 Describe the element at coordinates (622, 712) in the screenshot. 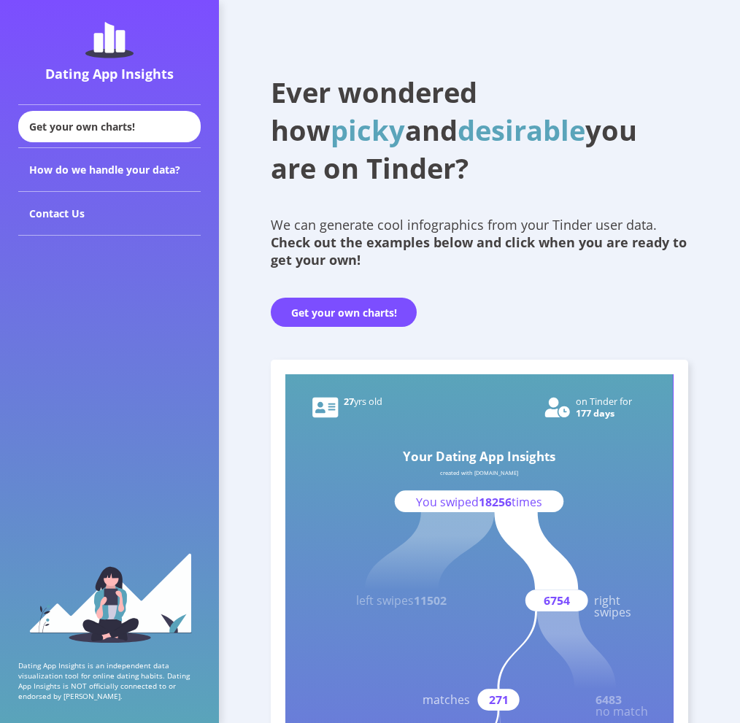

I see `text: no match` at that location.